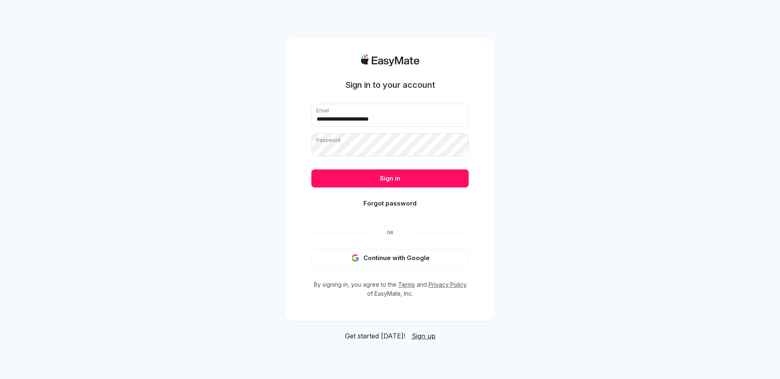  I want to click on span: Or, so click(390, 232).